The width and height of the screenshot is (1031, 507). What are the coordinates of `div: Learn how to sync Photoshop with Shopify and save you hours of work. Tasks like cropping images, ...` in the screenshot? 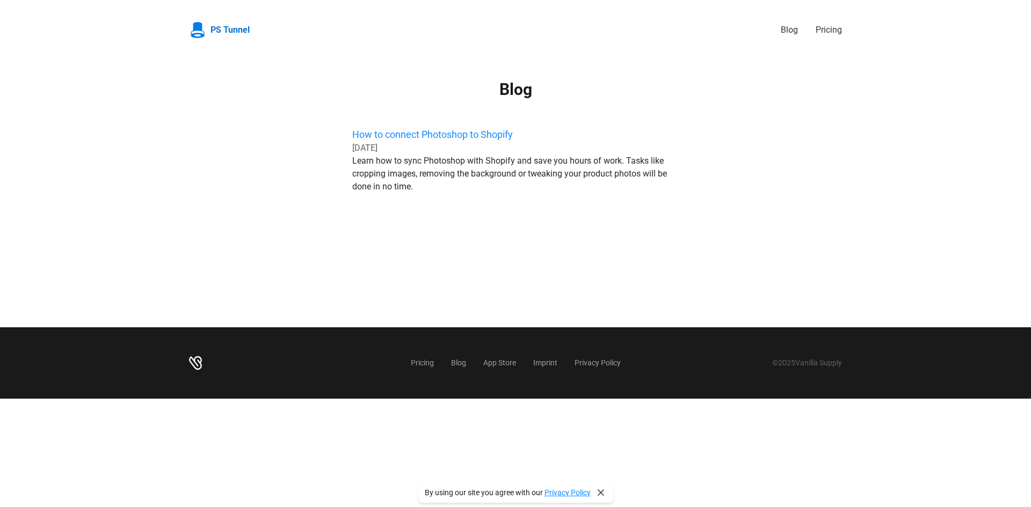 It's located at (516, 174).